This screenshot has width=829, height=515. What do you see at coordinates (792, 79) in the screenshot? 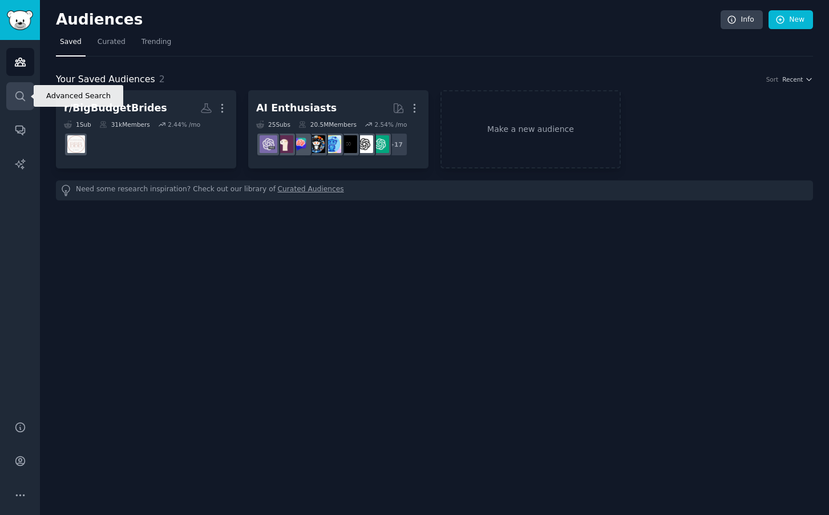
I see `span: Recent` at bounding box center [792, 79].